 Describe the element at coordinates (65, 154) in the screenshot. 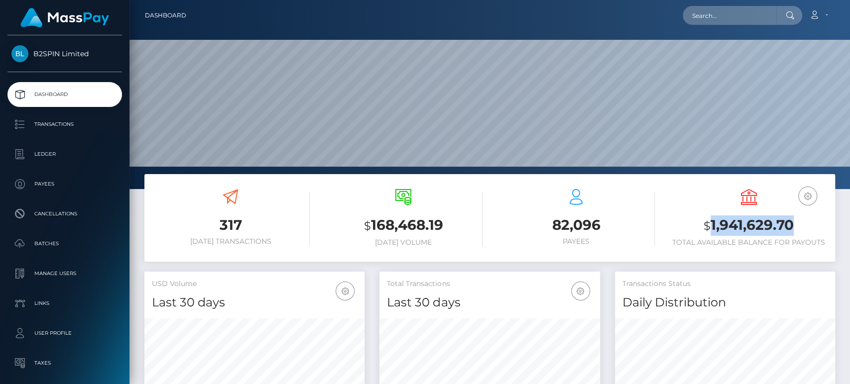

I see `p: Ledger` at that location.